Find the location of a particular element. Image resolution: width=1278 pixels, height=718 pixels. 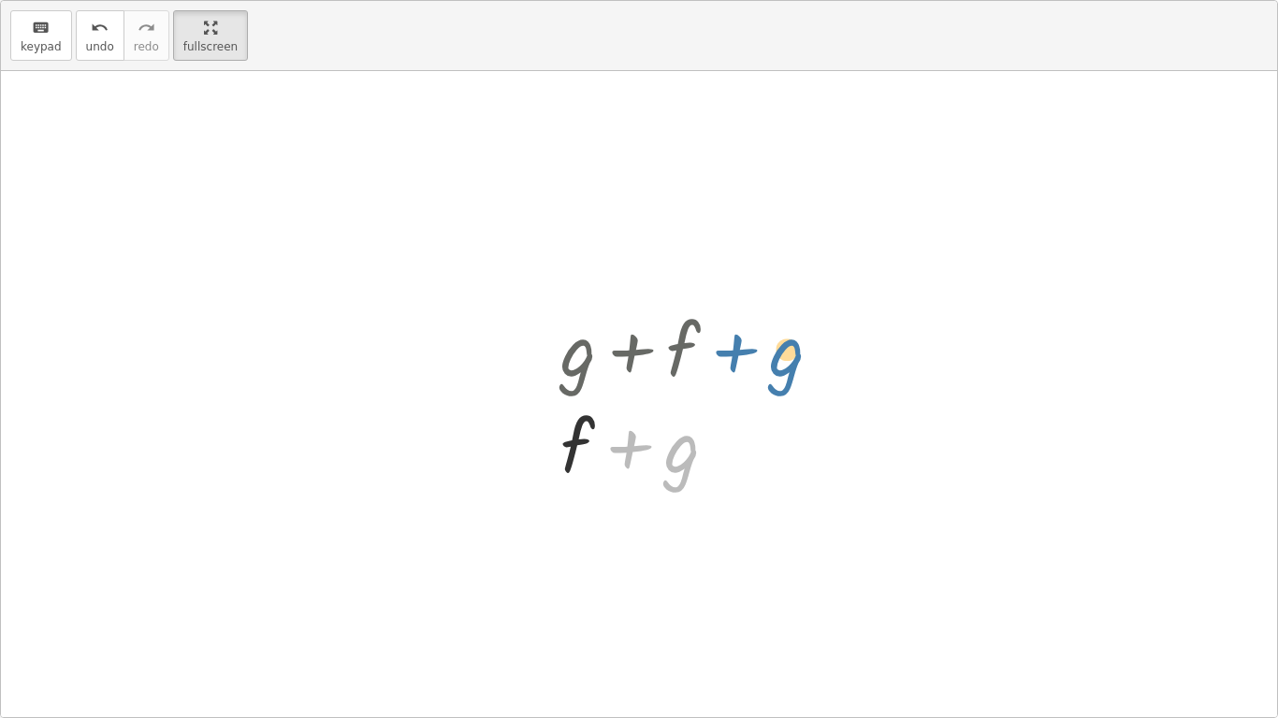

span: redo is located at coordinates (146, 47).